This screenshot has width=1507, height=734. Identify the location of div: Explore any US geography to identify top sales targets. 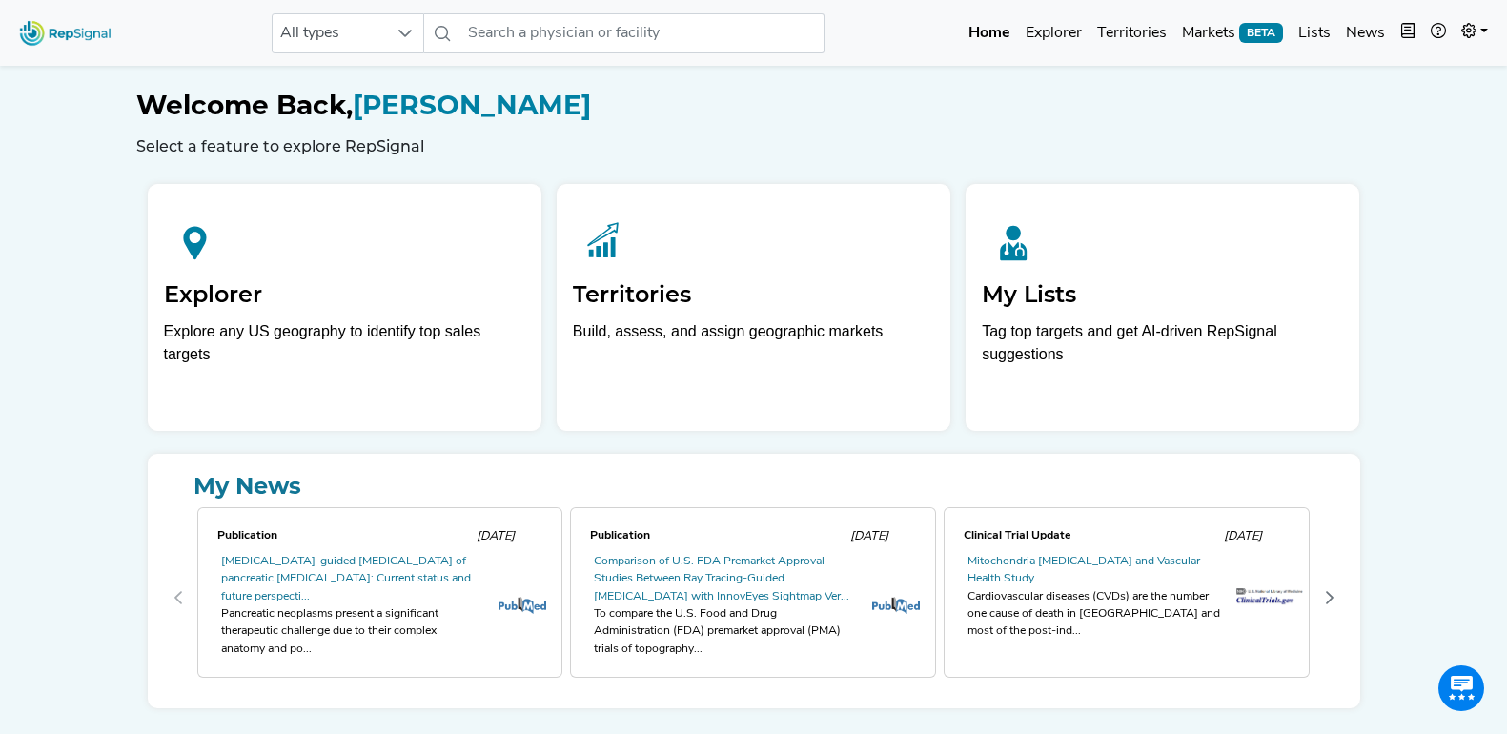
(344, 343).